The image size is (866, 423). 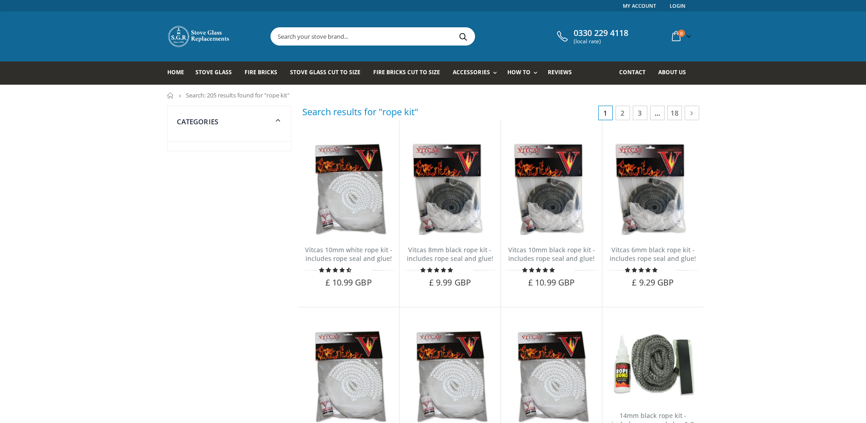 I want to click on a: Stove Glass Cut To Size, so click(x=329, y=73).